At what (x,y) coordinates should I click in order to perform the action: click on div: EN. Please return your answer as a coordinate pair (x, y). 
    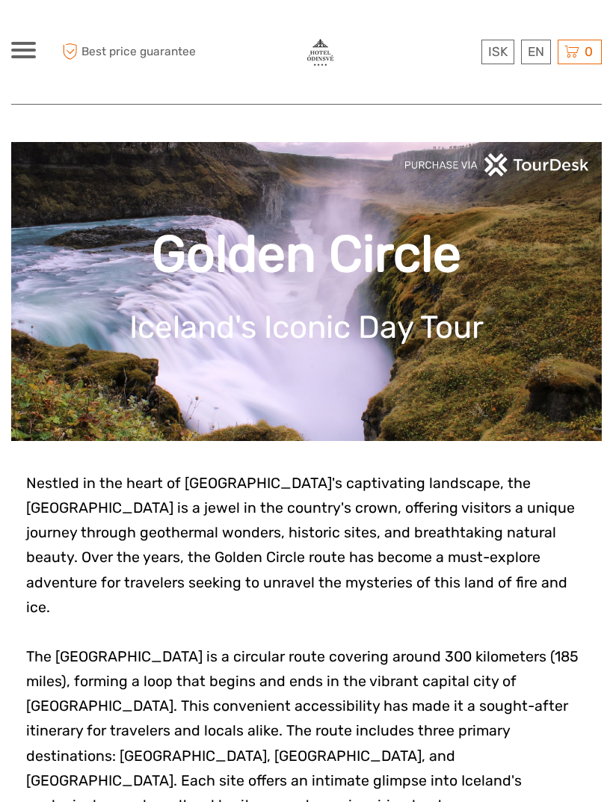
    Looking at the image, I should click on (536, 52).